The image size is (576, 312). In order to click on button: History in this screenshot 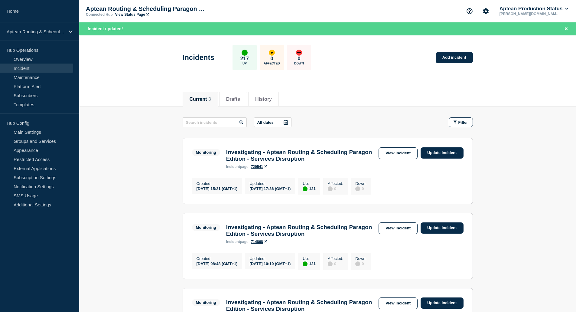, I will do `click(263, 99)`.